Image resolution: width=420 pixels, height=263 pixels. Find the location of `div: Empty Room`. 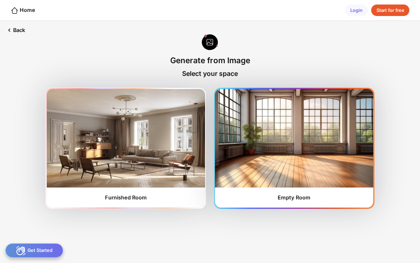

div: Empty Room is located at coordinates (294, 197).